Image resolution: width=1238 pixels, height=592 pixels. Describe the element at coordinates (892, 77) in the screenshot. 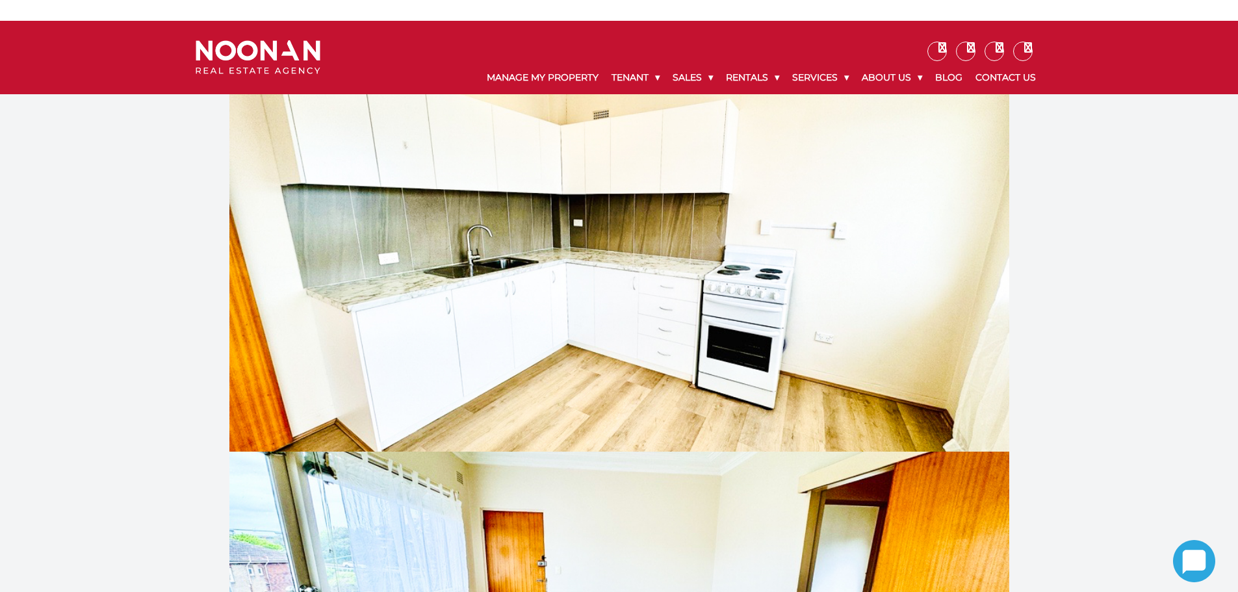

I see `a: About Us` at that location.